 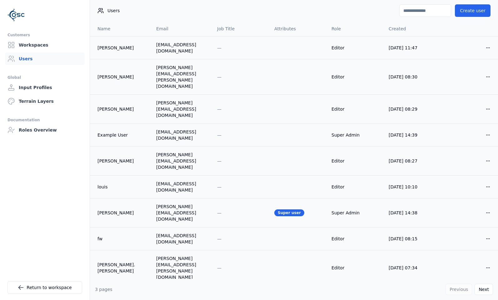 What do you see at coordinates (45, 101) in the screenshot?
I see `a: Terrain Layers` at bounding box center [45, 101].